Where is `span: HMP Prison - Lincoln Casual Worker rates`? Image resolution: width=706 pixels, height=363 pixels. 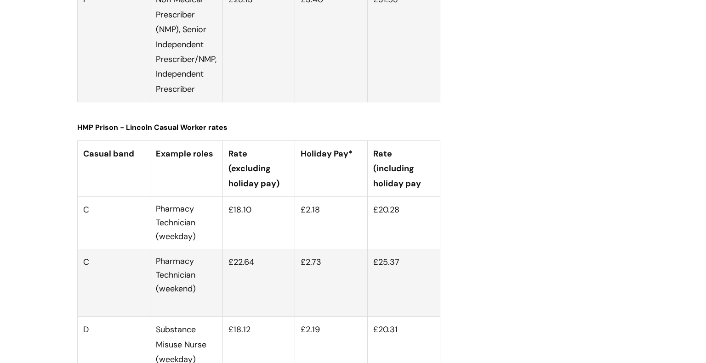
span: HMP Prison - Lincoln Casual Worker rates is located at coordinates (152, 127).